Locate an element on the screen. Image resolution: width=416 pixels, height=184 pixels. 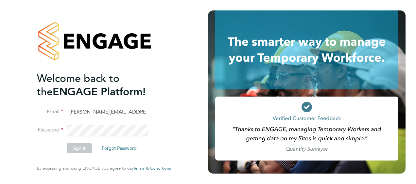
a: Terms & Conditions is located at coordinates (152, 169).